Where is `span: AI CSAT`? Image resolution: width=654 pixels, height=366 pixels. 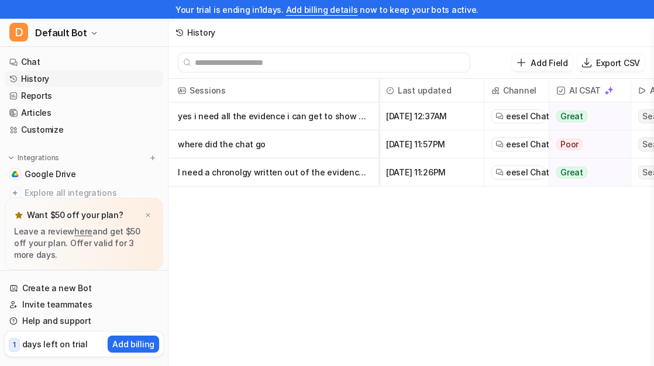
span: AI CSAT is located at coordinates (590, 91).